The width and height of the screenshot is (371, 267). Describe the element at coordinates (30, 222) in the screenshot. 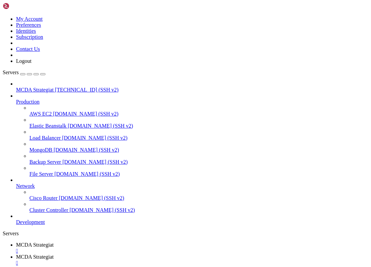

I see `span: Development` at that location.